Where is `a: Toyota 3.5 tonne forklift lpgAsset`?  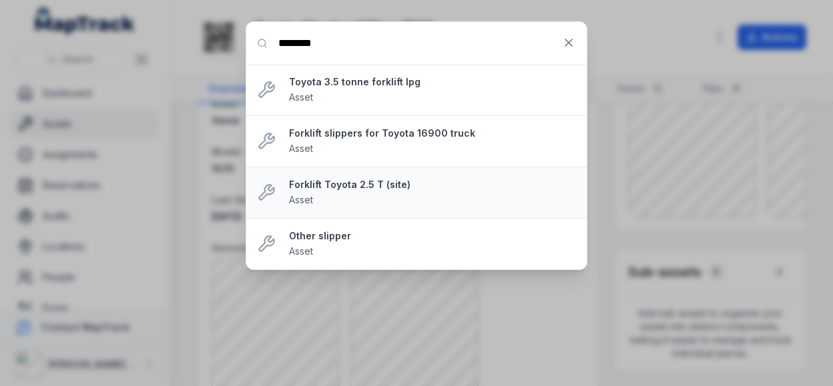
a: Toyota 3.5 tonne forklift lpgAsset is located at coordinates (432, 90).